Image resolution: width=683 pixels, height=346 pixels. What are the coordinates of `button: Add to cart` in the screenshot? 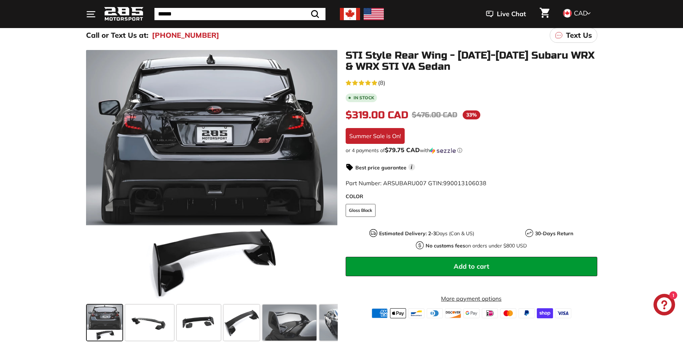 It's located at (471, 267).